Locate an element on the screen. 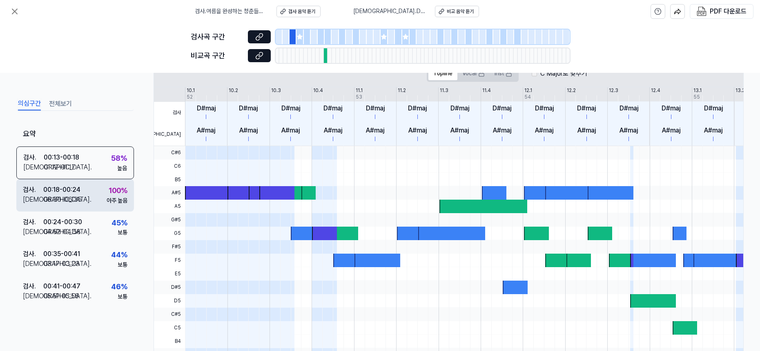 This screenshot has height=351, width=760. button: 비교 음악 듣기 is located at coordinates (457, 11).